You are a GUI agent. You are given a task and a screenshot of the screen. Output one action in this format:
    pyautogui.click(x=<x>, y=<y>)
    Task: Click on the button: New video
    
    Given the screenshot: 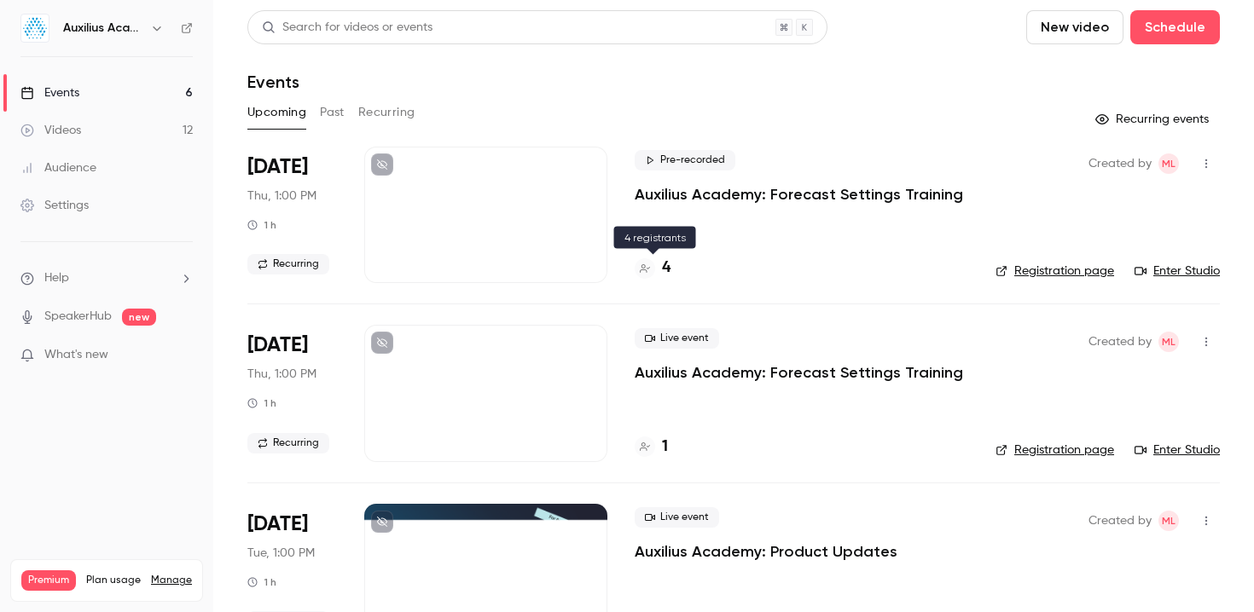 What is the action you would take?
    pyautogui.click(x=1075, y=27)
    